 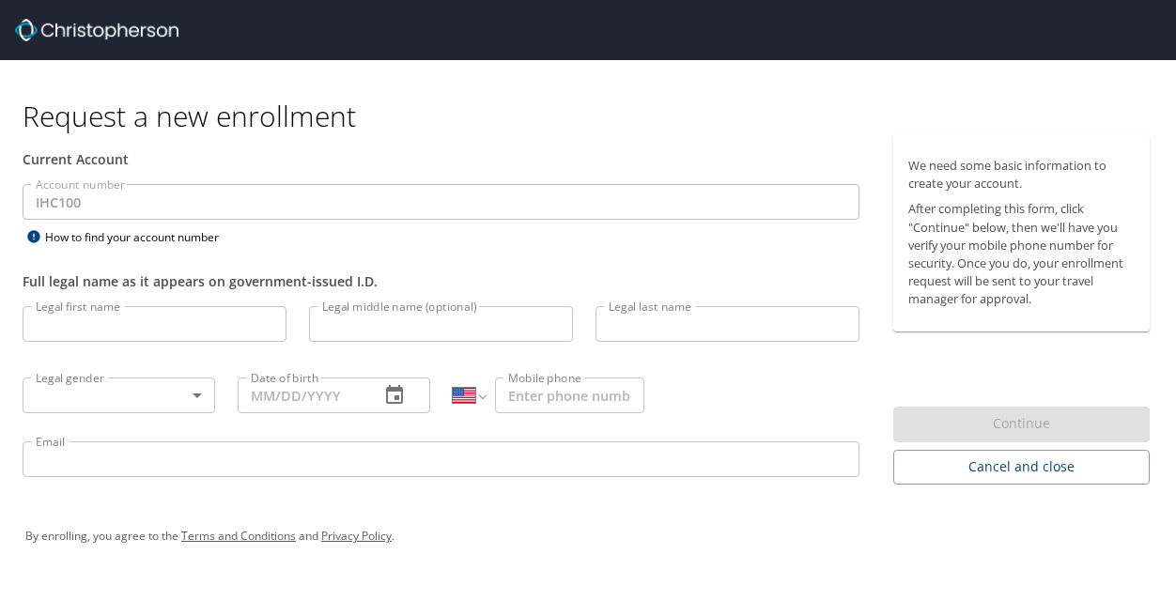 I want to click on div: How to find your account number, so click(x=140, y=237).